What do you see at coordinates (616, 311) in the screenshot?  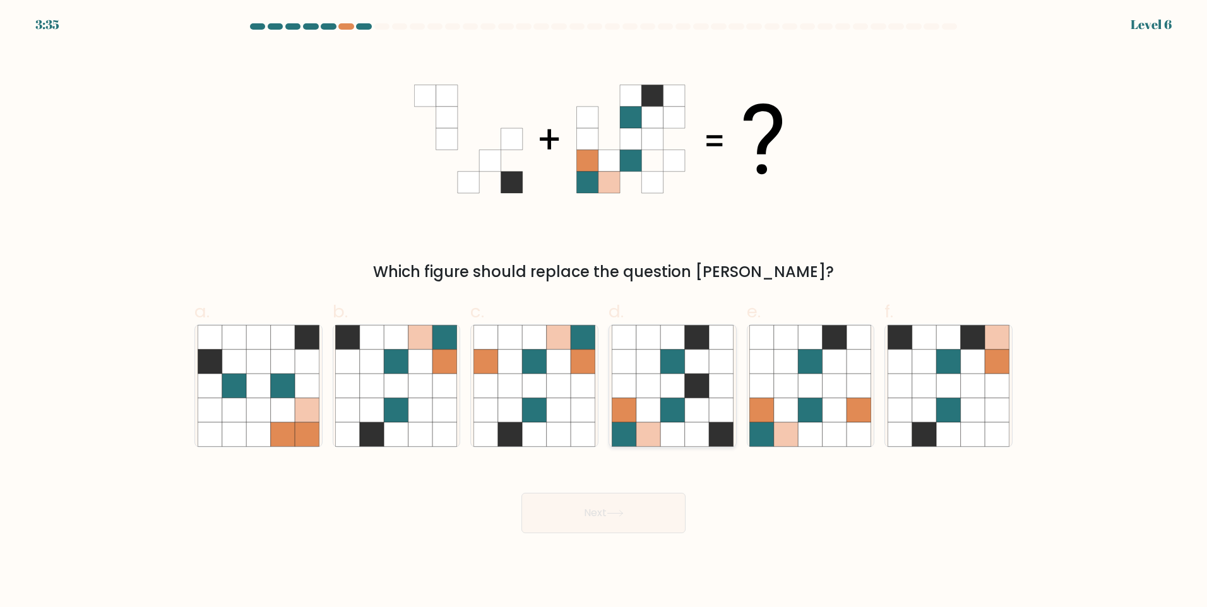 I see `span: d.` at bounding box center [616, 311].